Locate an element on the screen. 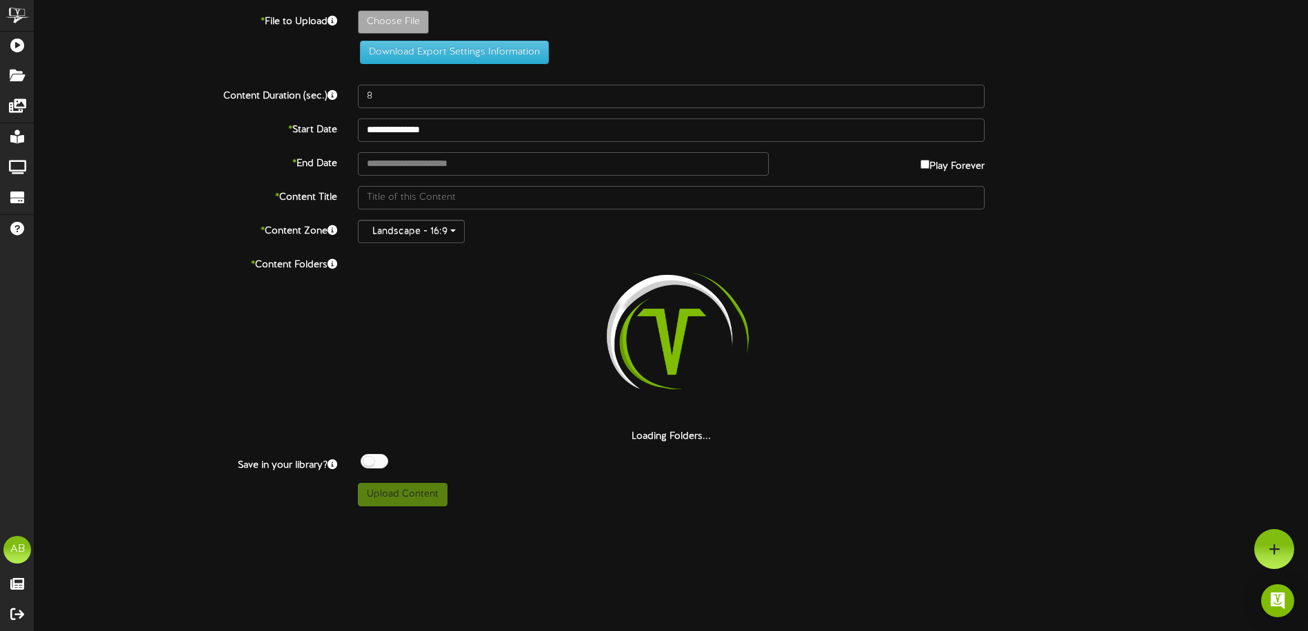 The width and height of the screenshot is (1308, 631). label: Save in your library? is located at coordinates (185, 463).